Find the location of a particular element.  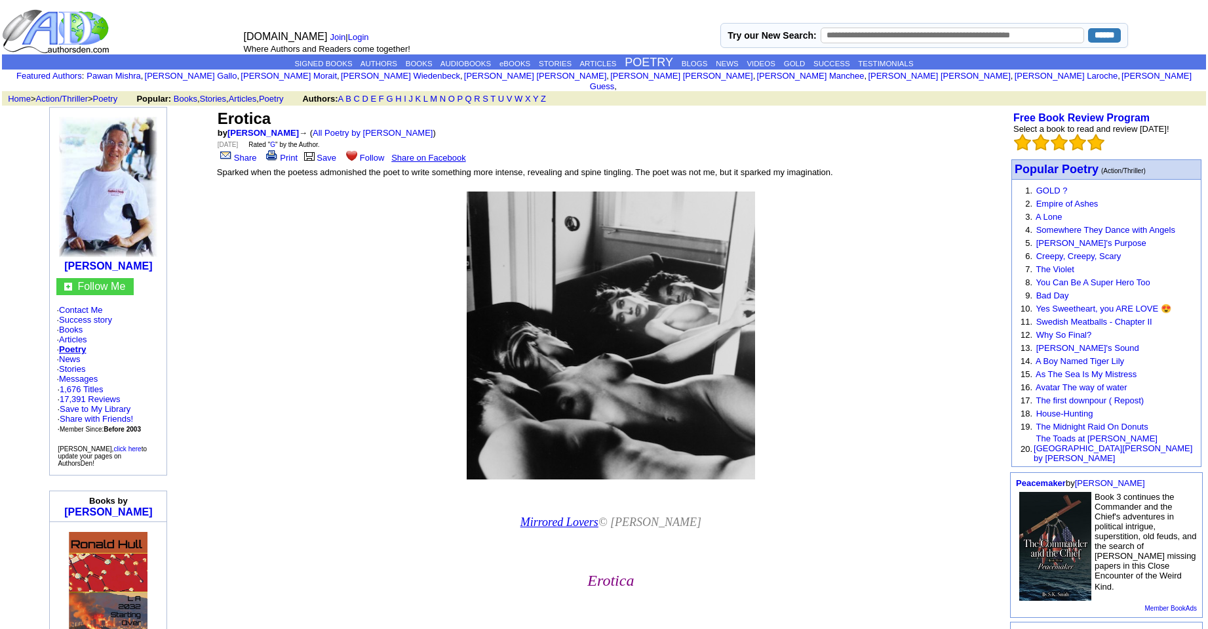

a: Login is located at coordinates (359, 37).